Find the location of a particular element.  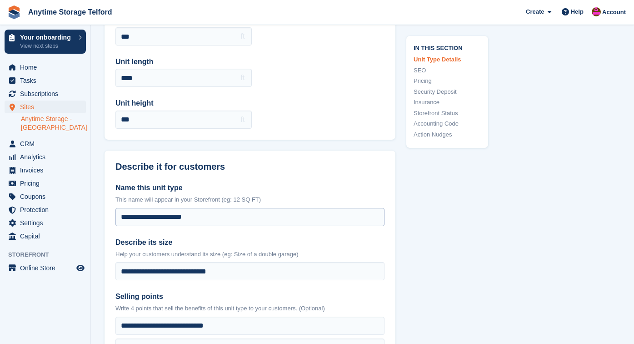

a: Unit Type Details is located at coordinates (447, 60).